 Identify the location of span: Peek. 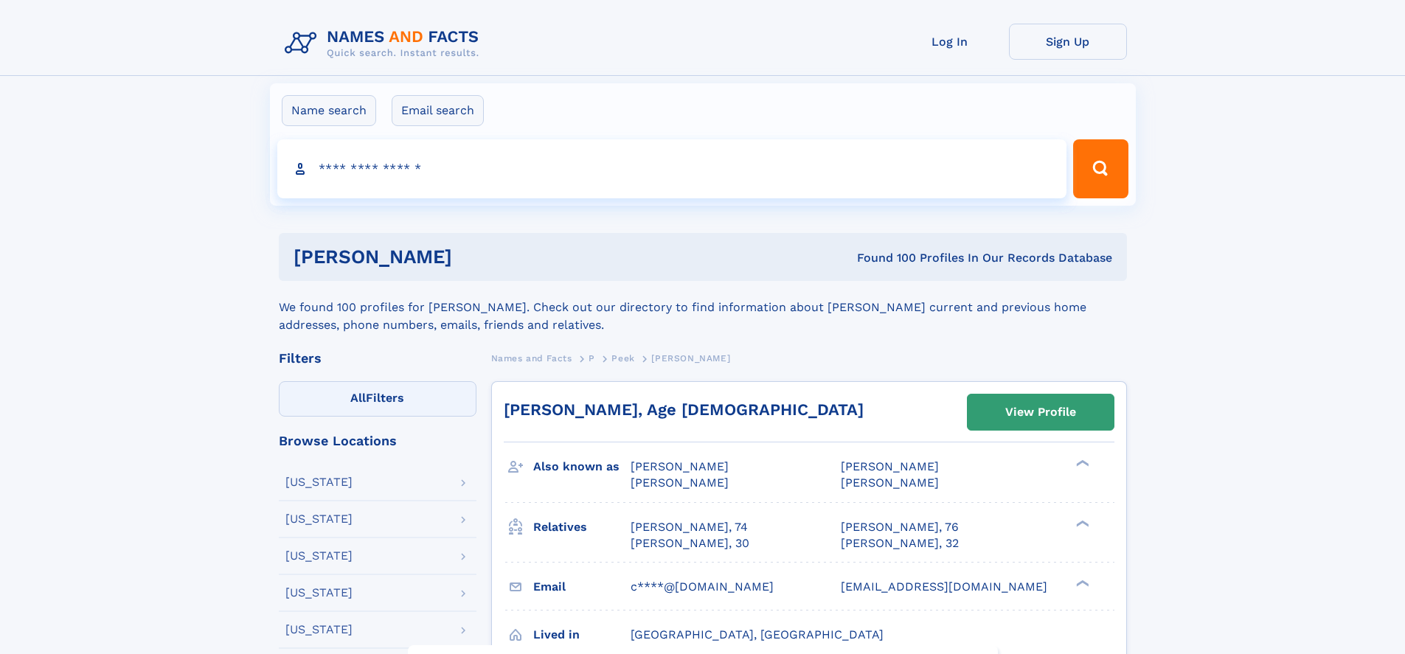
(623, 359).